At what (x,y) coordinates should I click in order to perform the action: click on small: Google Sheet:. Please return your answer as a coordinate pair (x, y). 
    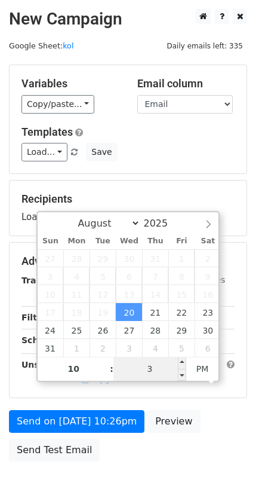
    Looking at the image, I should click on (41, 45).